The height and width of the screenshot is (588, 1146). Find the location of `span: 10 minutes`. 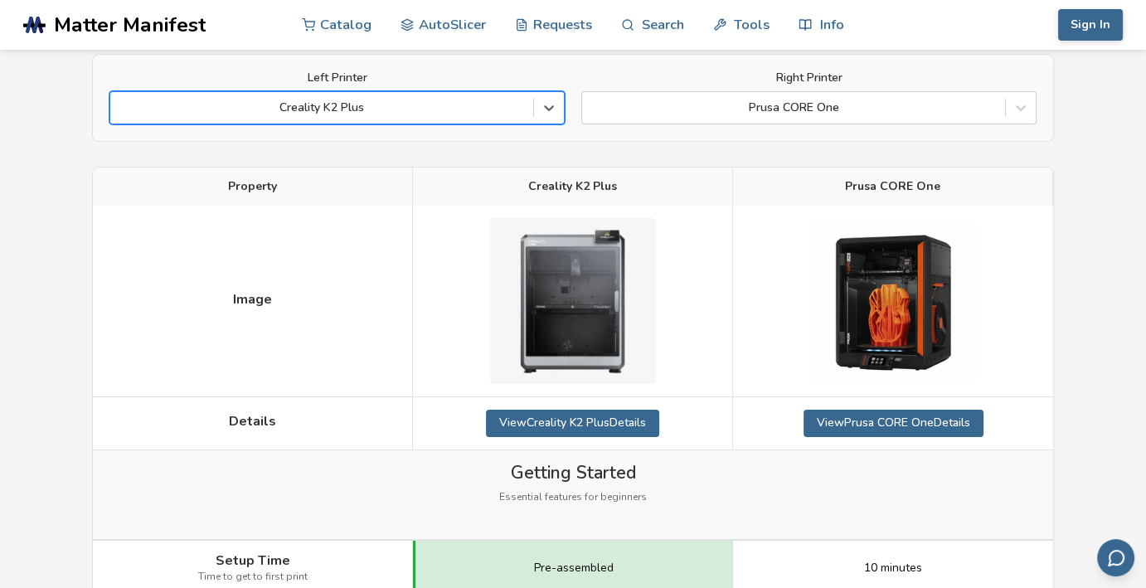

span: 10 minutes is located at coordinates (893, 568).